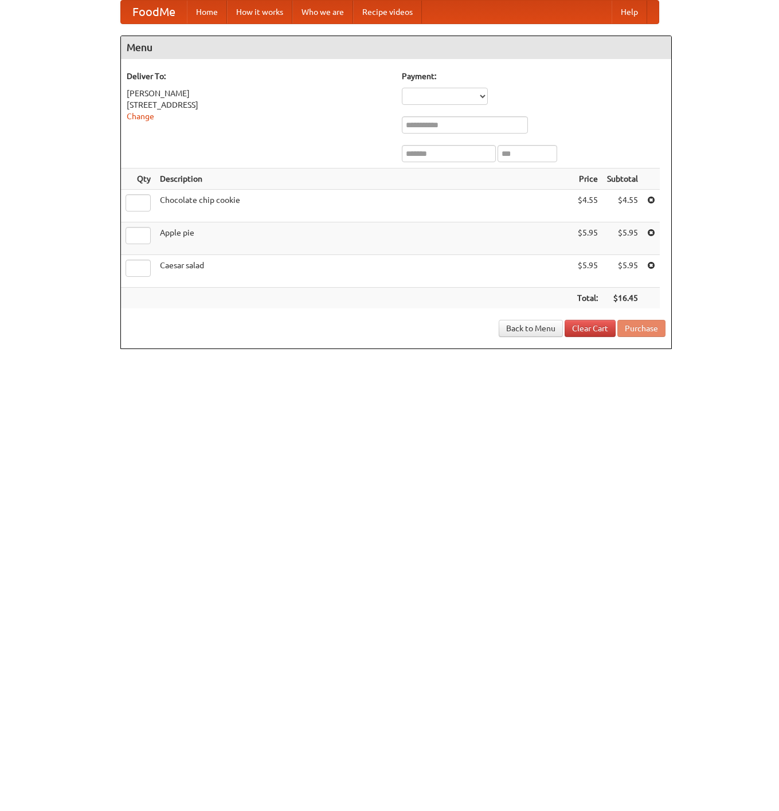  I want to click on a: Who we are, so click(323, 12).